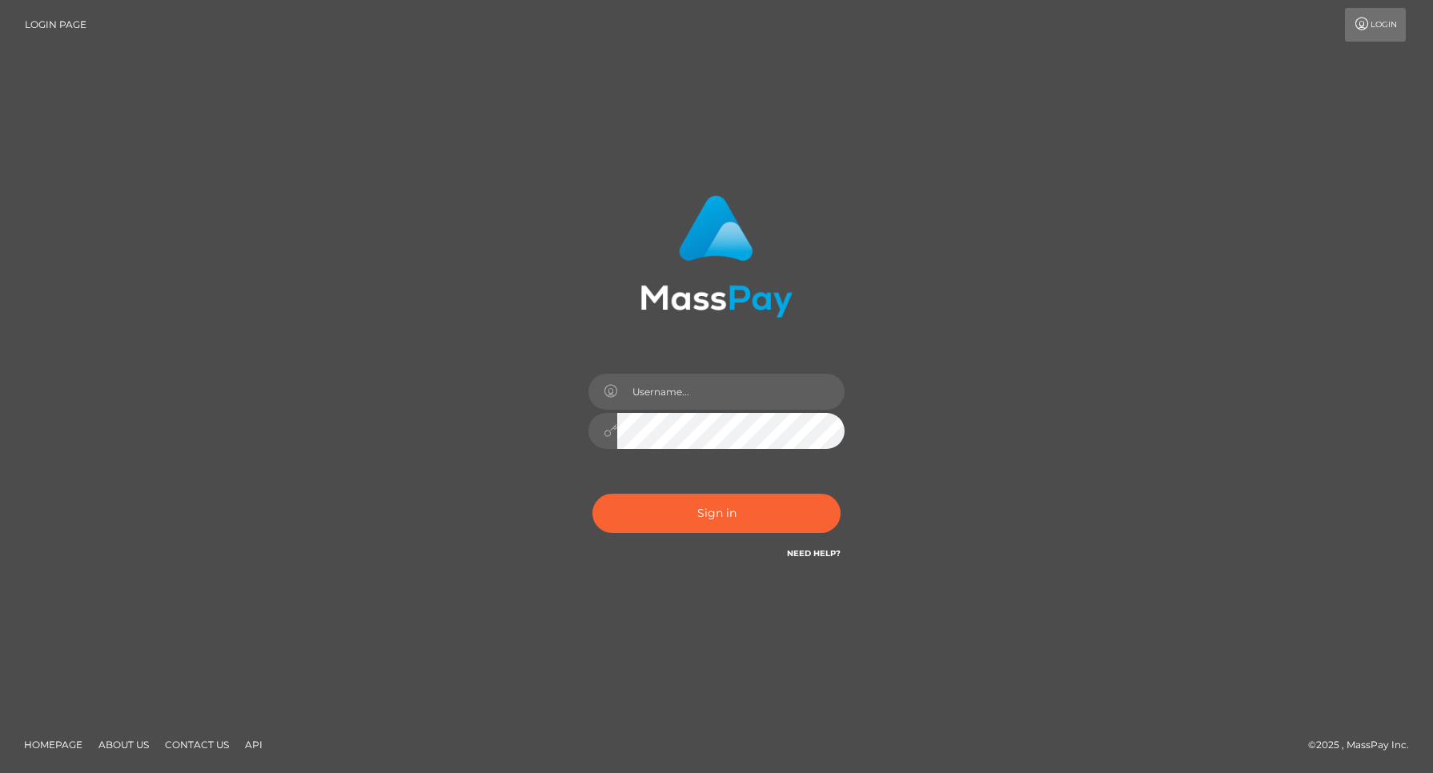 Image resolution: width=1433 pixels, height=773 pixels. I want to click on a: Need Help?, so click(813, 553).